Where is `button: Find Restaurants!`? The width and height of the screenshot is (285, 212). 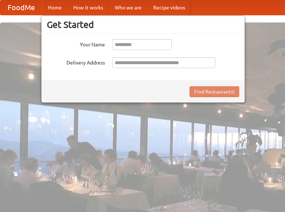 button: Find Restaurants! is located at coordinates (214, 92).